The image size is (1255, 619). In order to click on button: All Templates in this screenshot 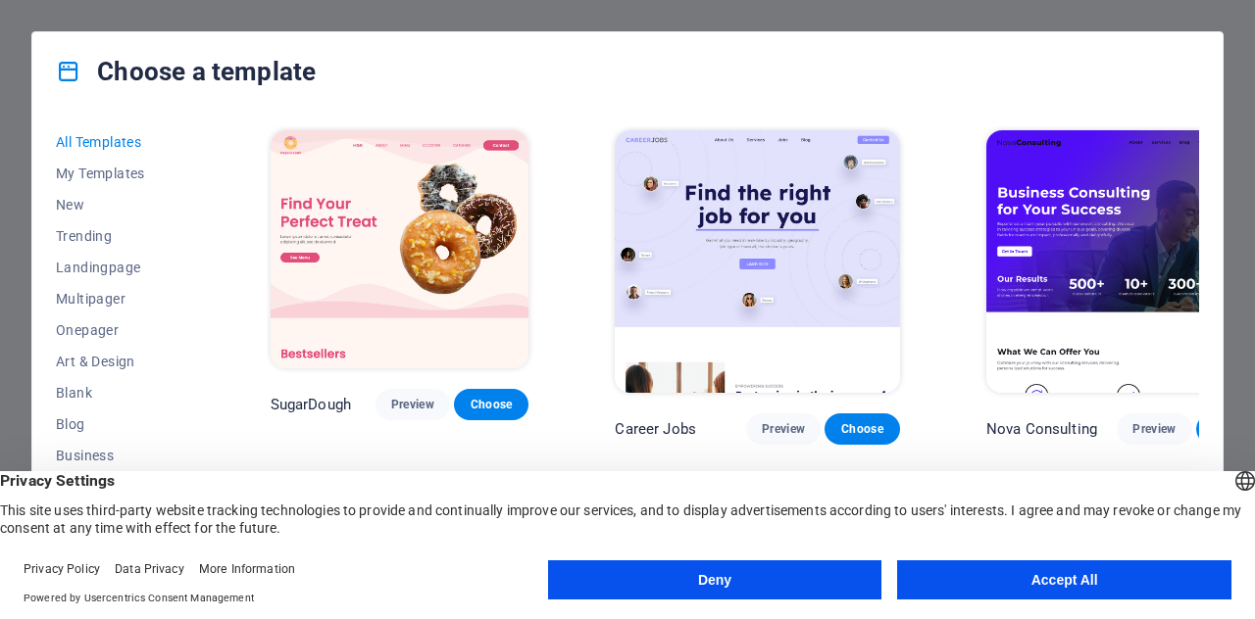, I will do `click(120, 142)`.